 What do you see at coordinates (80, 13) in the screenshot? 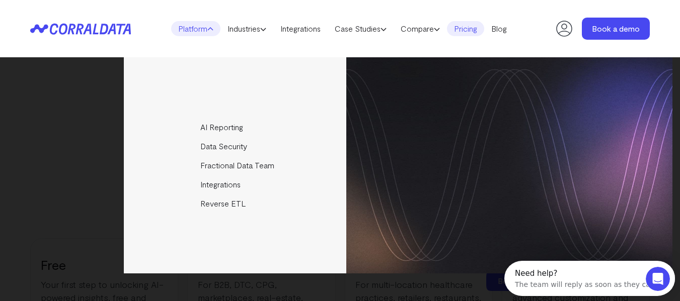
I see `div: Need help?` at bounding box center [80, 13].